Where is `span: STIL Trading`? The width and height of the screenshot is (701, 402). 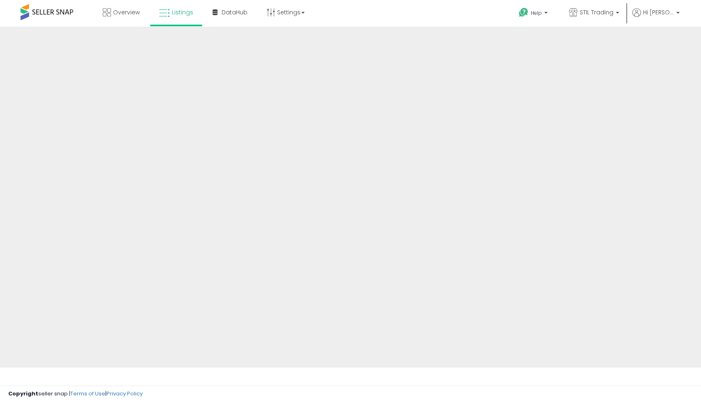
span: STIL Trading is located at coordinates (596, 12).